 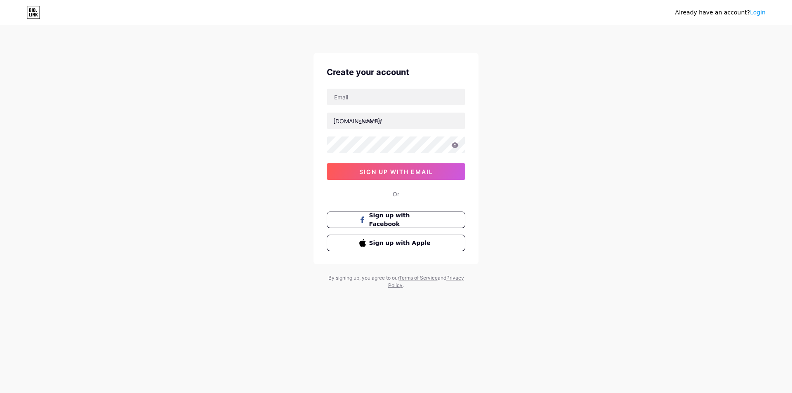 What do you see at coordinates (401, 220) in the screenshot?
I see `span: Sign up with Facebook` at bounding box center [401, 220].